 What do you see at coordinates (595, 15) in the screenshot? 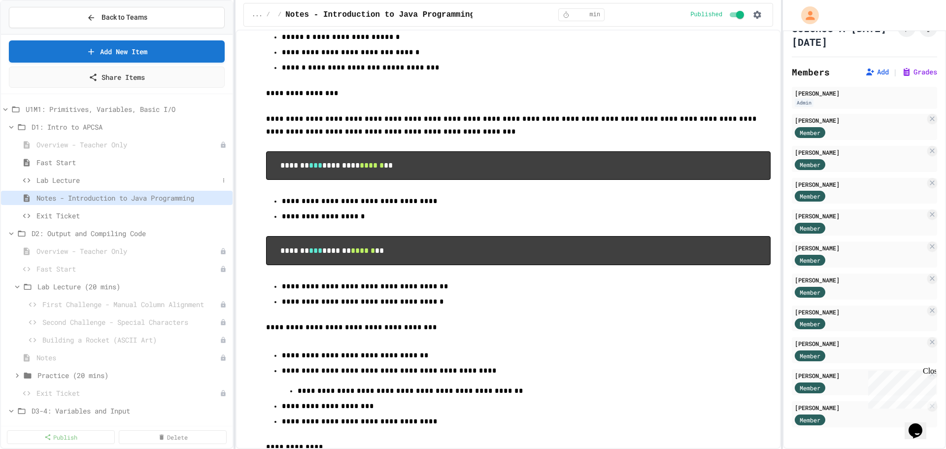
I see `span: min` at bounding box center [595, 15].